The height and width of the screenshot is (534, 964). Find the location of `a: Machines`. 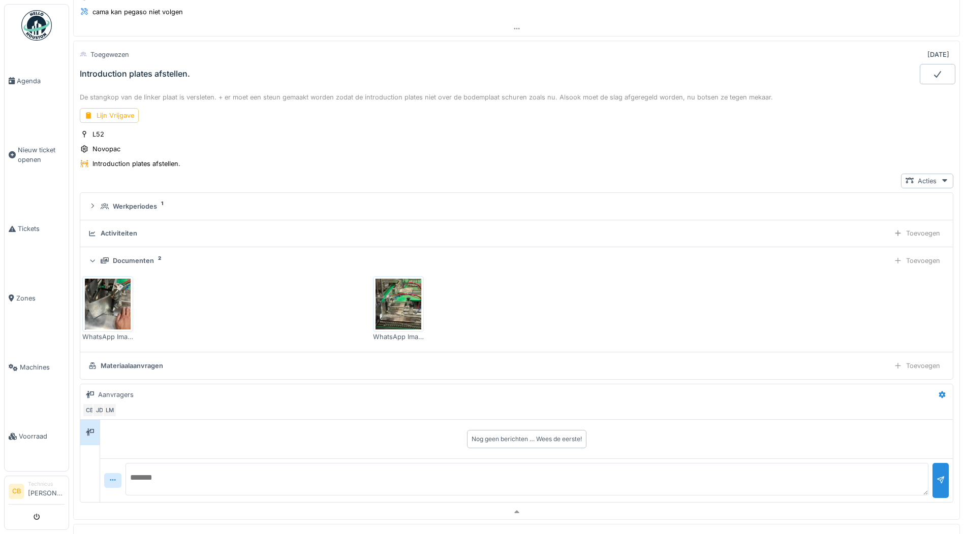

a: Machines is located at coordinates (37, 368).